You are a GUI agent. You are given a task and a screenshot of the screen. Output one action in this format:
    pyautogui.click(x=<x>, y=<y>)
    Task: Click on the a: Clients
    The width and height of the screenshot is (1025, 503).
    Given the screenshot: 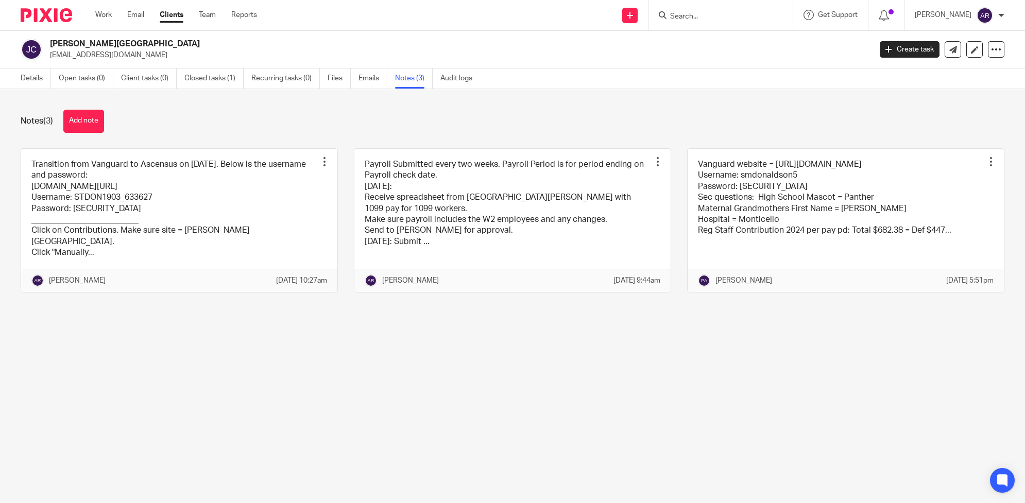 What is the action you would take?
    pyautogui.click(x=172, y=15)
    